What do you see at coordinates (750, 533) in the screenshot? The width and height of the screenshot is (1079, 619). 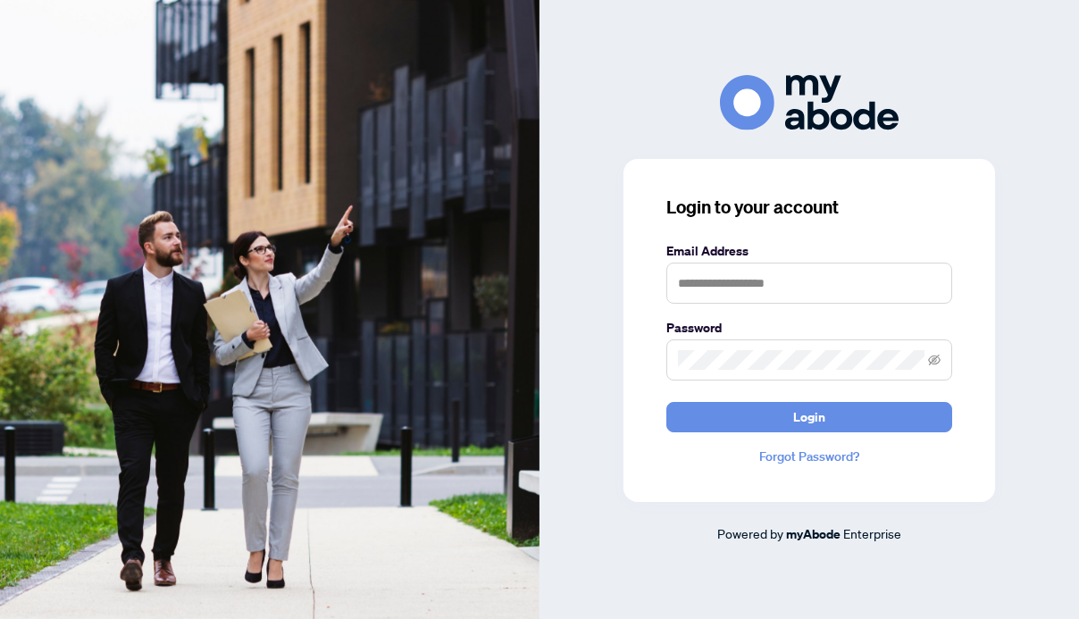 I see `span: Powered by` at bounding box center [750, 533].